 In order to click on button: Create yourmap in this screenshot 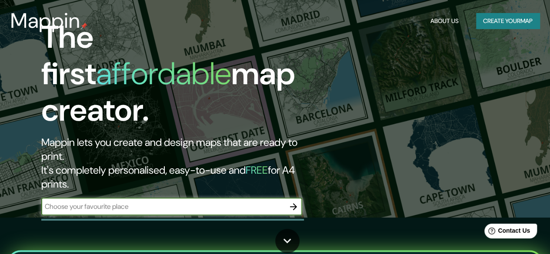, I will do `click(508, 21)`.